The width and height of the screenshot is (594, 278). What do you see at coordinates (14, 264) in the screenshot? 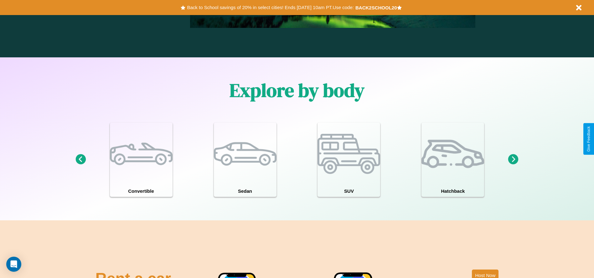
I see `div: Open Intercom Messenger` at bounding box center [14, 264].